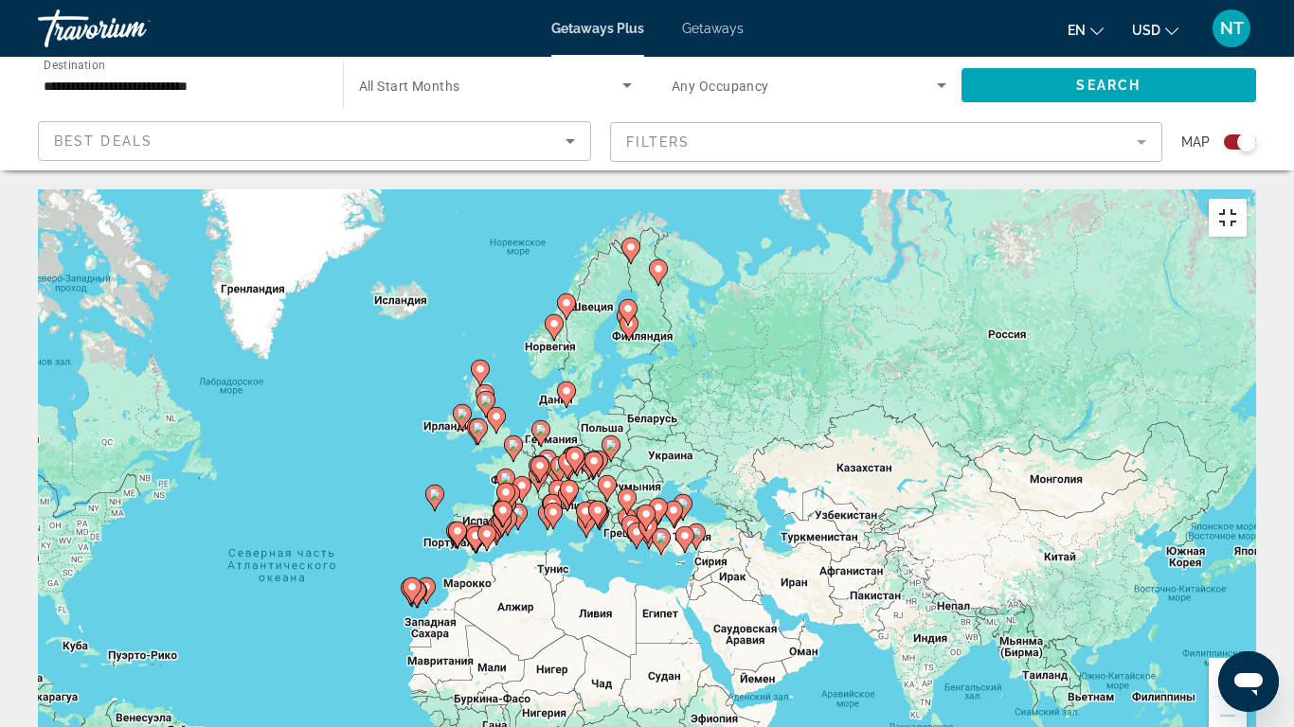 This screenshot has width=1294, height=727. What do you see at coordinates (1195, 142) in the screenshot?
I see `span: Map` at bounding box center [1195, 142].